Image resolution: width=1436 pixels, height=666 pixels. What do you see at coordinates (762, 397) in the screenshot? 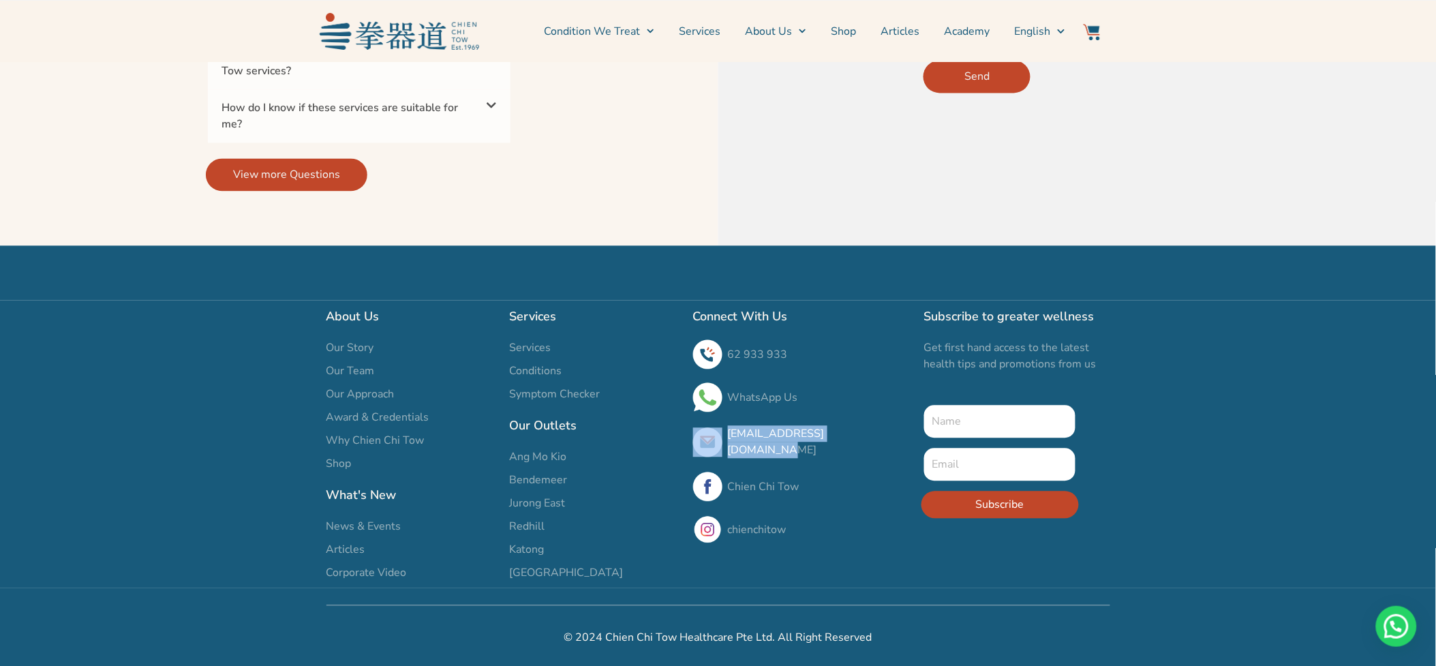
I see `a: WhatsApp Us` at bounding box center [762, 397].